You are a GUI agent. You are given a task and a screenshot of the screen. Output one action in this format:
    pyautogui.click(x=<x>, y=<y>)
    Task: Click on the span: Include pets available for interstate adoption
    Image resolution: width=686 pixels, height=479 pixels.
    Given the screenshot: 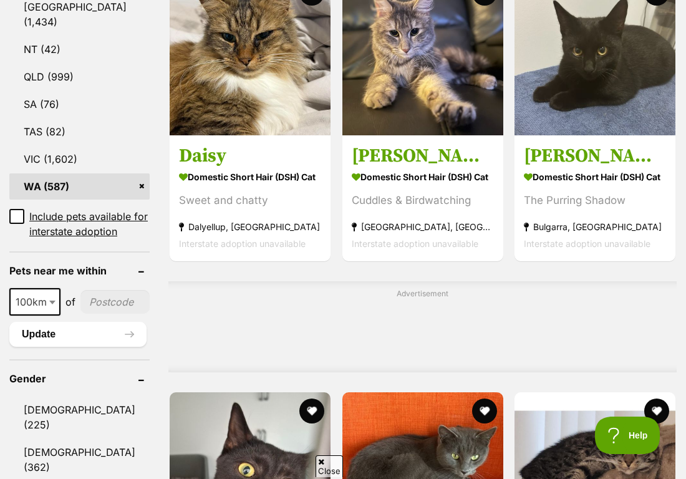 What is the action you would take?
    pyautogui.click(x=89, y=224)
    